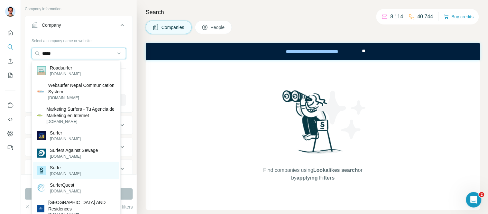  Describe the element at coordinates (10, 47) in the screenshot. I see `button: Search` at that location.